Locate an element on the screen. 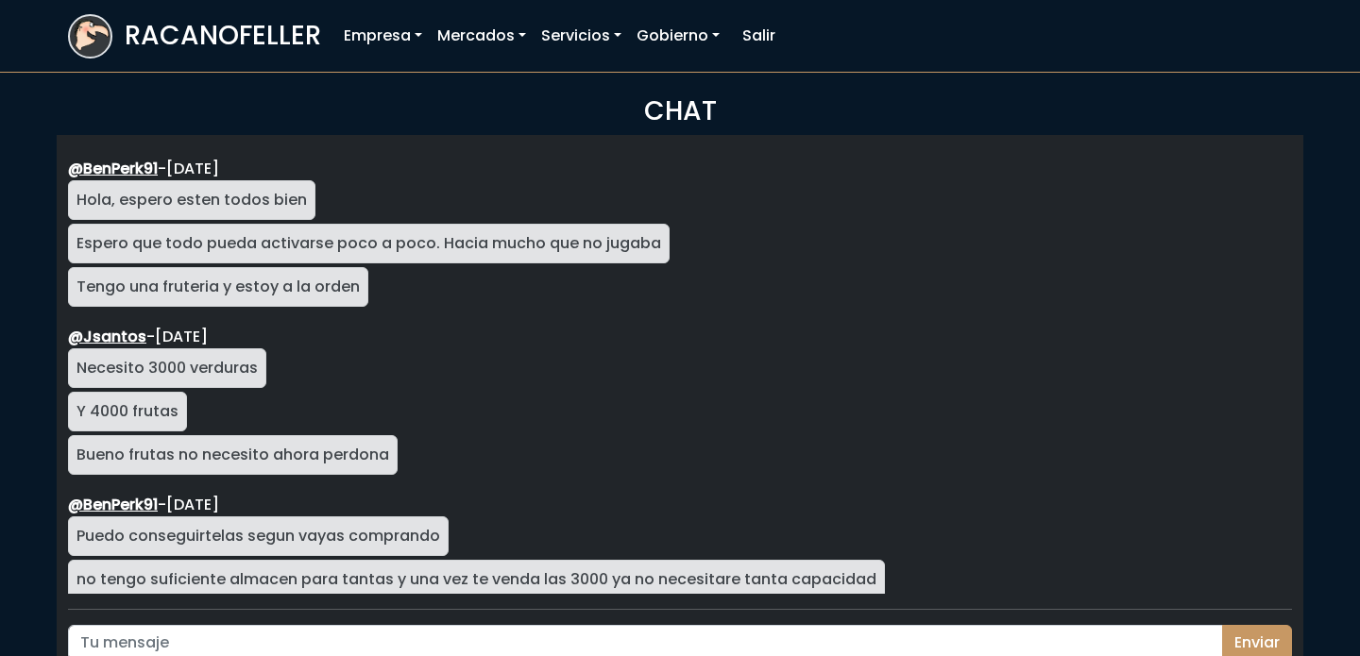  h3: CHAT is located at coordinates (680, 111).